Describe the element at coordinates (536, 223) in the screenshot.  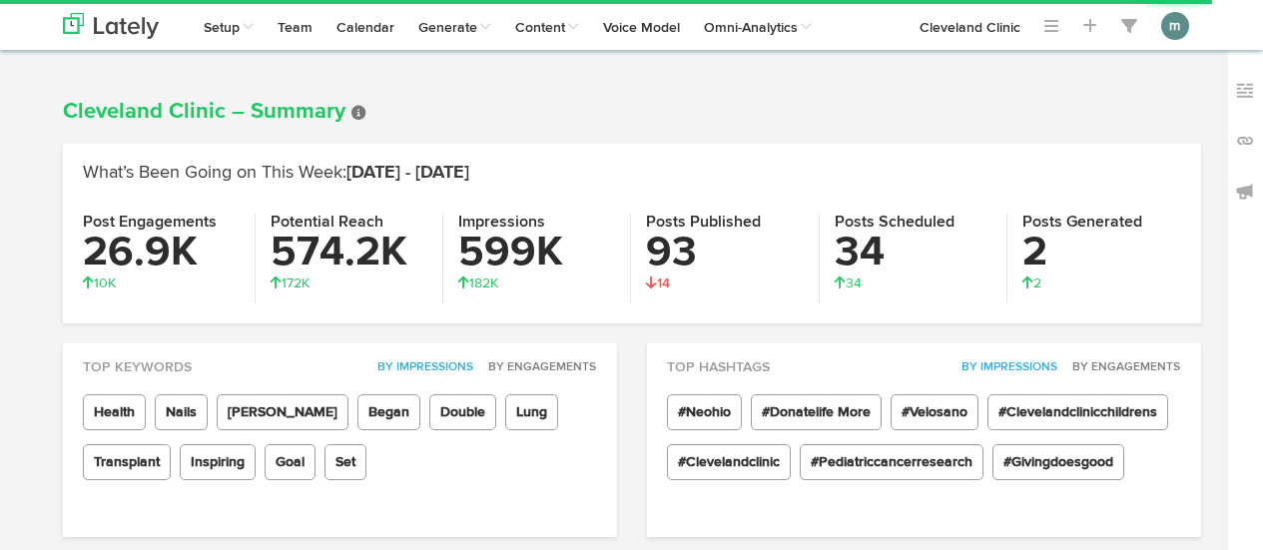
I see `h4: Impressions` at that location.